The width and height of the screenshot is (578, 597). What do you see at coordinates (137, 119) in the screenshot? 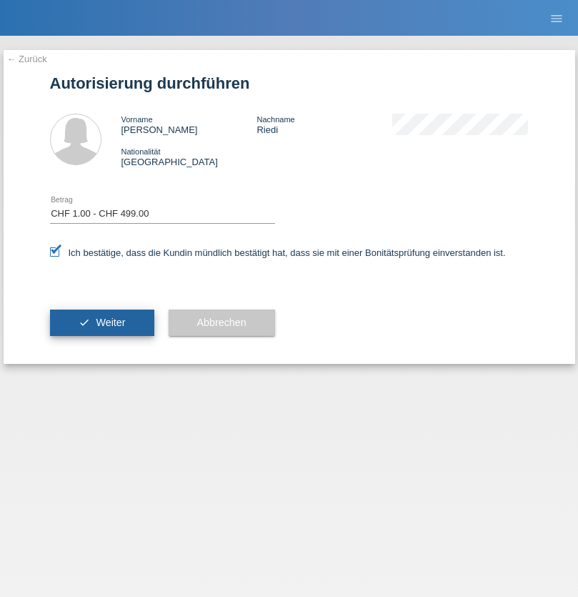
I see `span: Vorname` at bounding box center [137, 119].